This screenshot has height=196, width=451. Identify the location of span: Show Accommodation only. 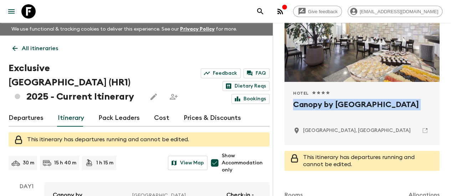
(245, 163).